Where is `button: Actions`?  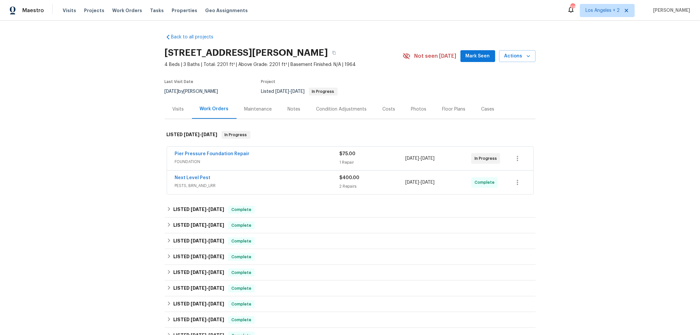 button: Actions is located at coordinates (518, 56).